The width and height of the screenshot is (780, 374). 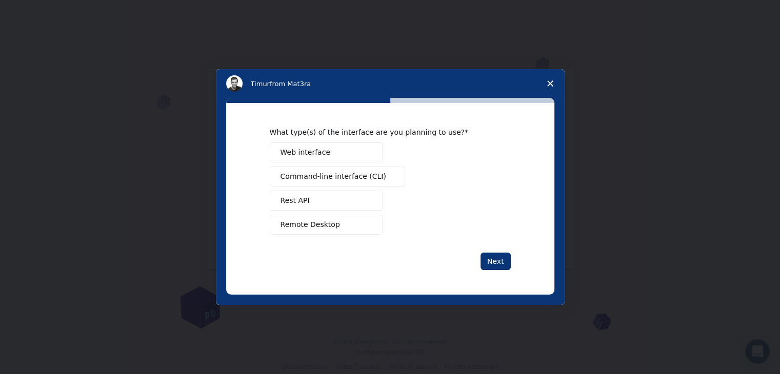 I want to click on div: What type(s) of the interface are you planning to use?, so click(x=382, y=132).